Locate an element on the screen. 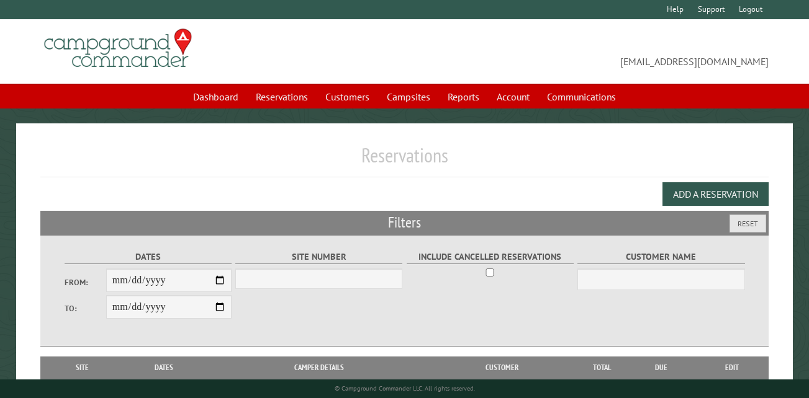 Image resolution: width=809 pixels, height=398 pixels. label: Dates is located at coordinates (148, 257).